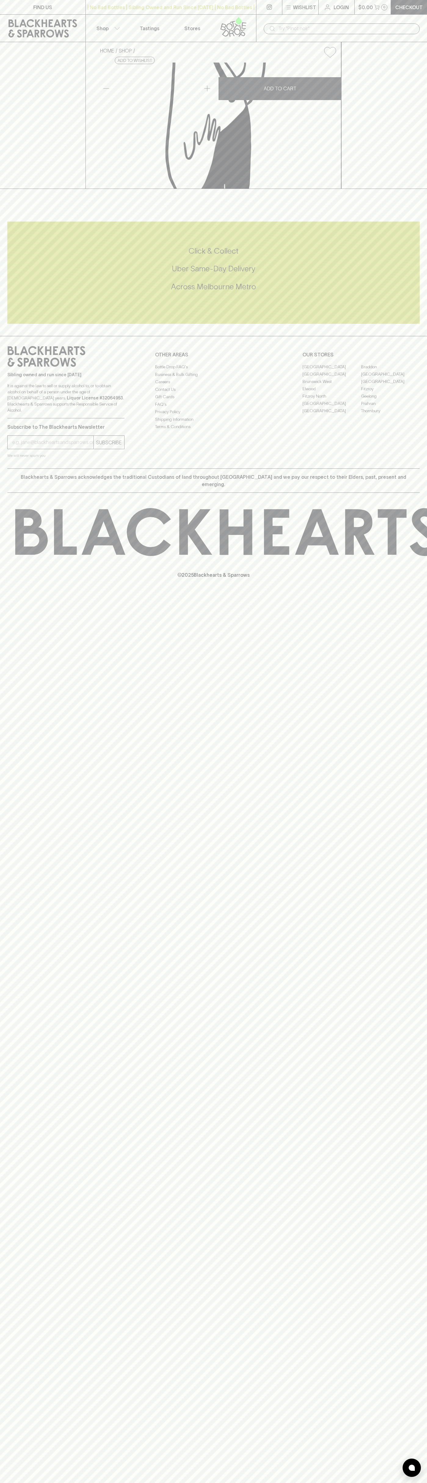  I want to click on a: Gift Cards, so click(214, 397).